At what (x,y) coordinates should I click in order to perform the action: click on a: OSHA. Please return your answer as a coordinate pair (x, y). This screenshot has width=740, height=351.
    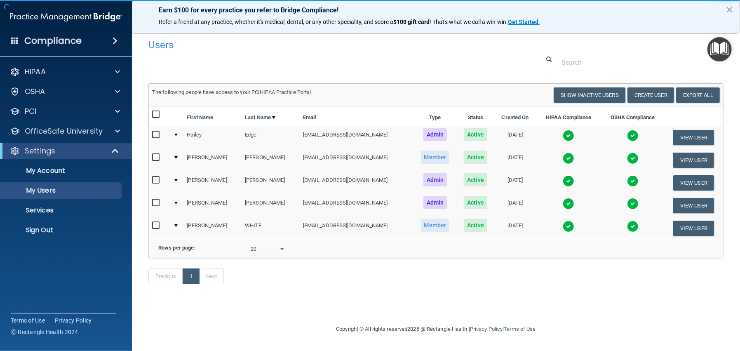
    Looking at the image, I should click on (65, 92).